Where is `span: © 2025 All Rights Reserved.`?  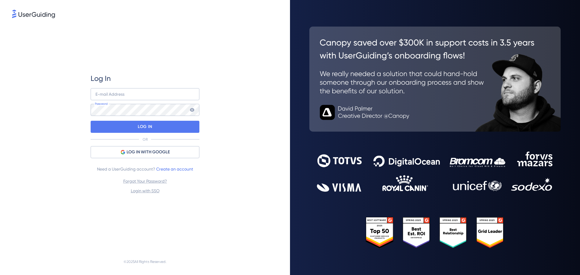
span: © 2025 All Rights Reserved. is located at coordinates (145, 262).